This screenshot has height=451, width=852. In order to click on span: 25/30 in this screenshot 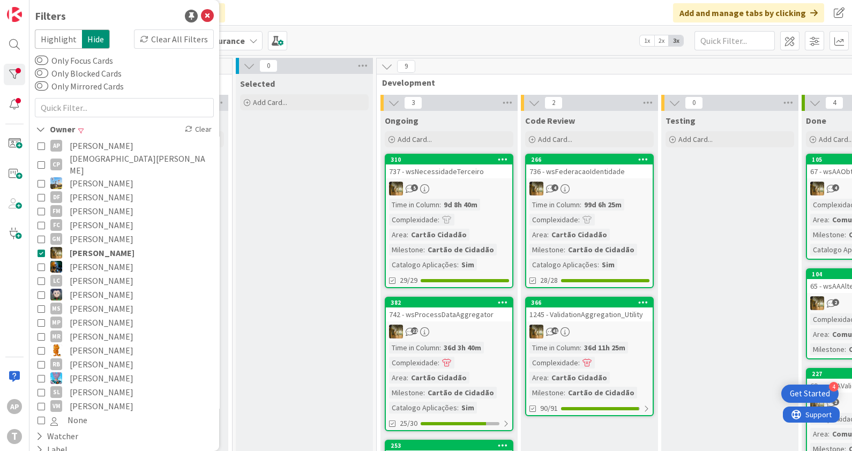, I will do `click(408, 423)`.